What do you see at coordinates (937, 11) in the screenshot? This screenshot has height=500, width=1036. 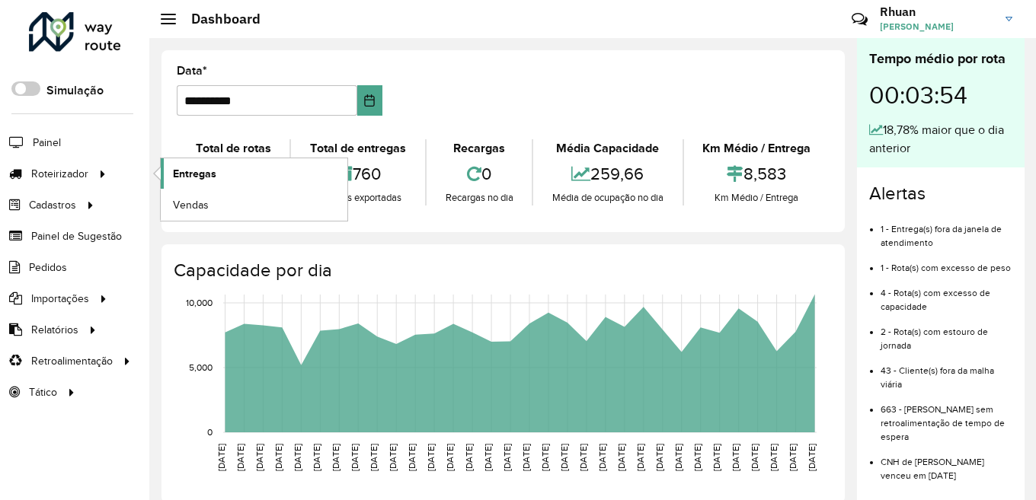 I see `h3: Rhuan` at bounding box center [937, 11].